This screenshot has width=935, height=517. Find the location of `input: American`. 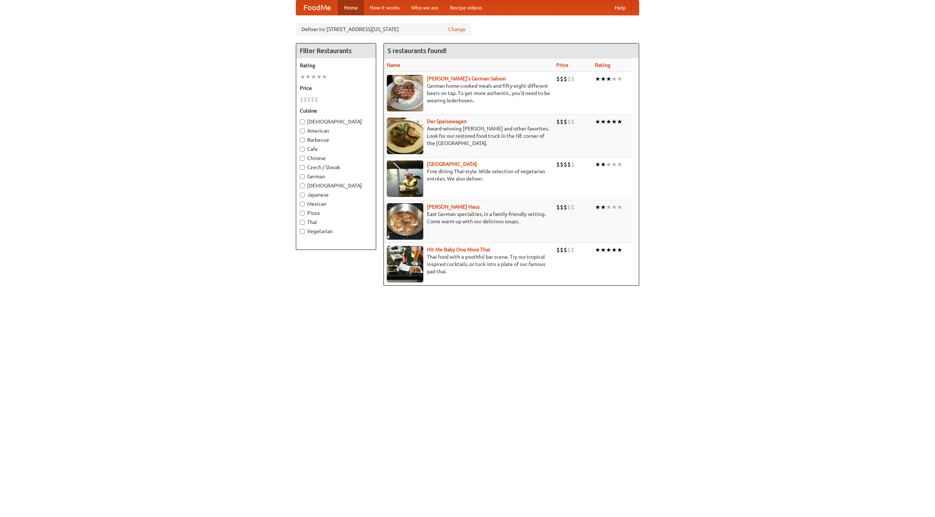

input: American is located at coordinates (302, 131).